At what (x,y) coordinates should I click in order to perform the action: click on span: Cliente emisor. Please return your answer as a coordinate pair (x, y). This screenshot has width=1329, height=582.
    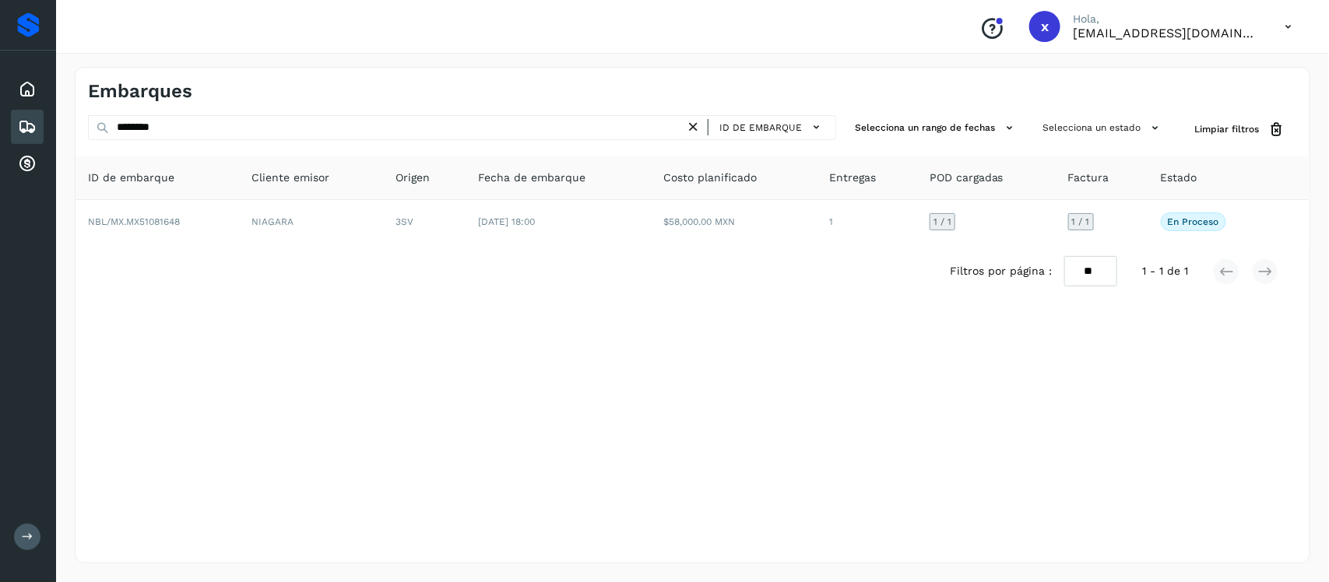
    Looking at the image, I should click on (290, 177).